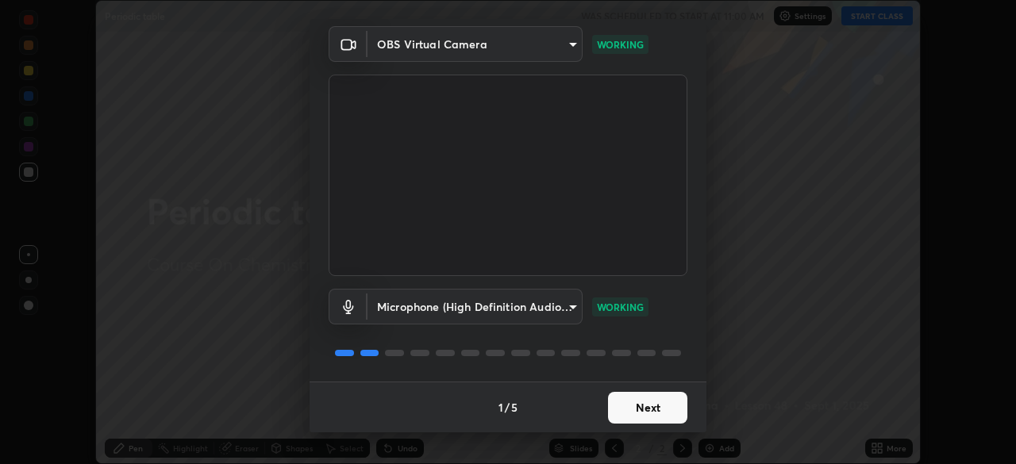  What do you see at coordinates (514, 407) in the screenshot?
I see `h4: 5` at bounding box center [514, 407].